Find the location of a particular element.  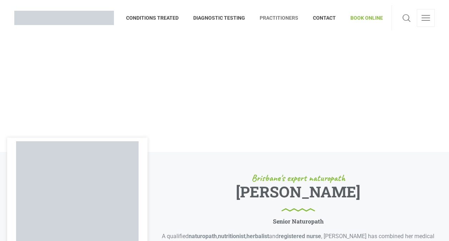

a: BOOK ONLINE is located at coordinates (363, 18).